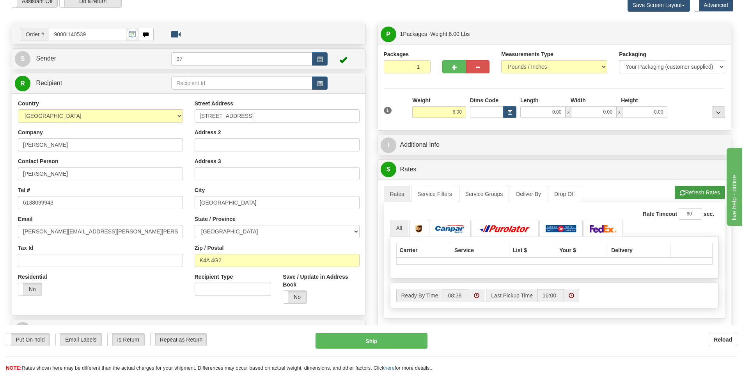 This screenshot has height=372, width=743. I want to click on th: Your $, so click(582, 250).